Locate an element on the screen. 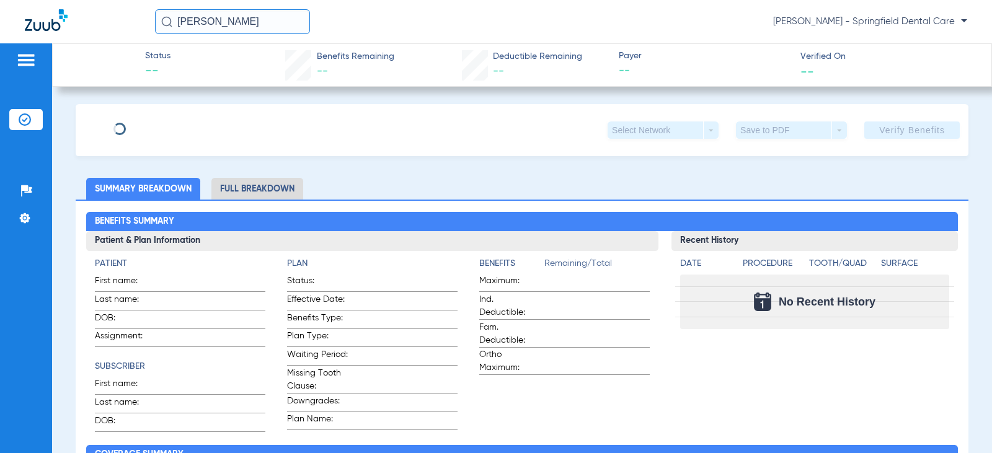 The width and height of the screenshot is (992, 453). span: Payer is located at coordinates (705, 56).